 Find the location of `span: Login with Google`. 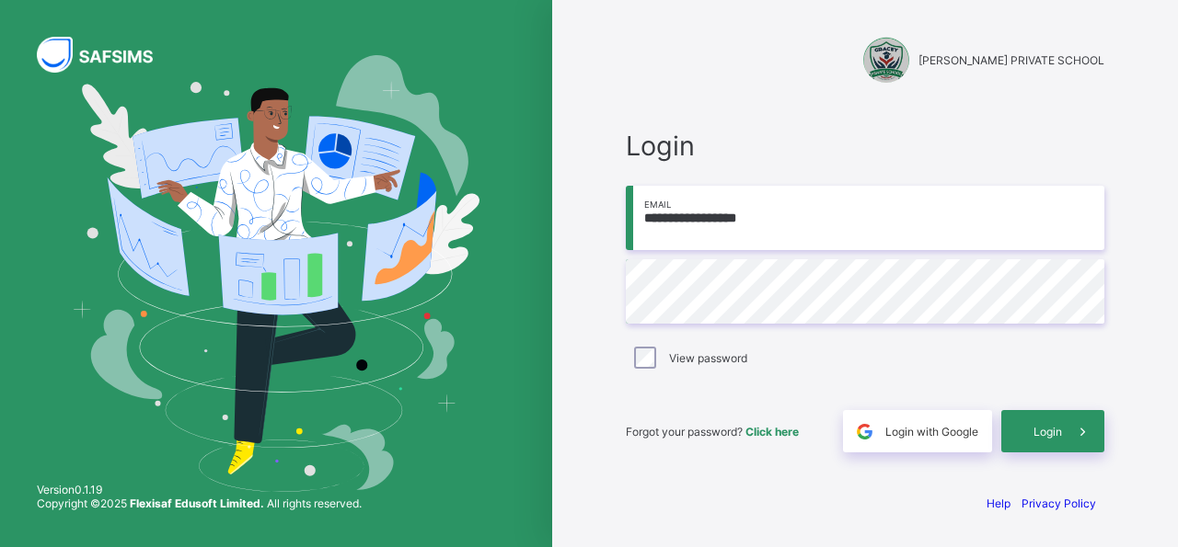

span: Login with Google is located at coordinates (931, 431).